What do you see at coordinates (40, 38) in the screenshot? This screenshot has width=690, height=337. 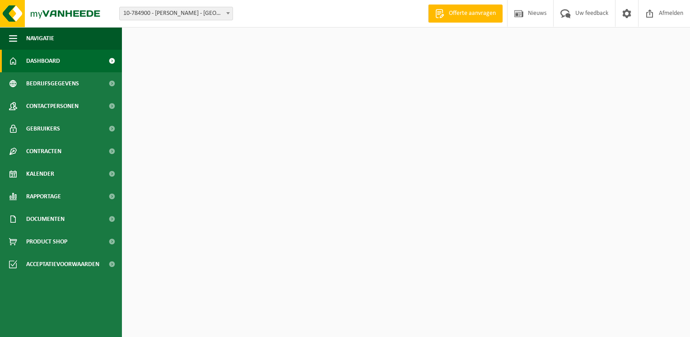 I see `span: Navigatie` at bounding box center [40, 38].